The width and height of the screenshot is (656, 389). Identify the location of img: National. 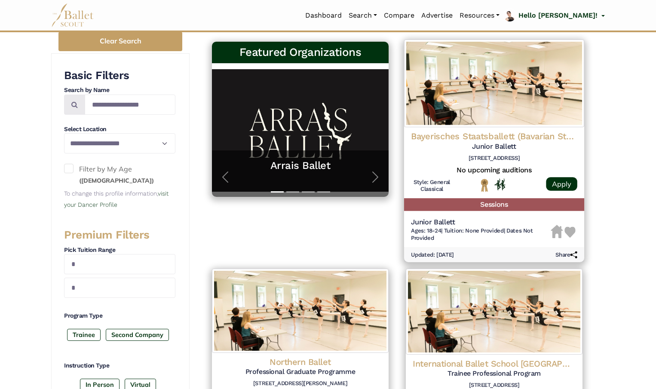
(485, 185).